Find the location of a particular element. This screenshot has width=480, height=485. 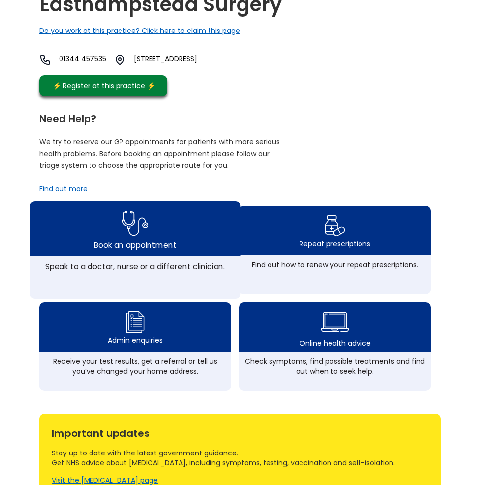

div: Book an appointment is located at coordinates (135, 244).